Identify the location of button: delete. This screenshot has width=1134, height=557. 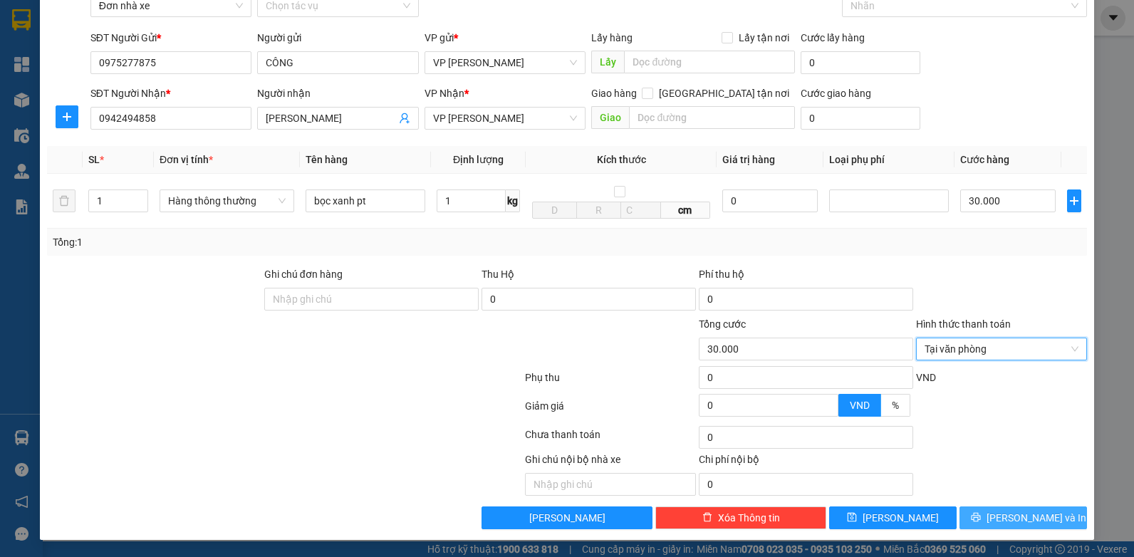
(64, 201).